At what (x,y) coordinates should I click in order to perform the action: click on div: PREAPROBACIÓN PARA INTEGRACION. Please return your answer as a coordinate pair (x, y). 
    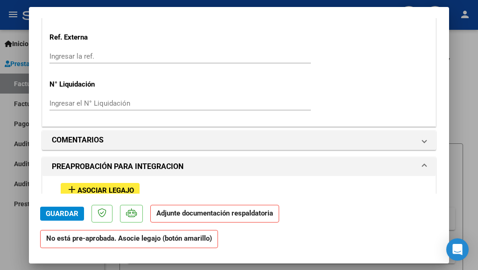
    Looking at the image, I should click on (239, 194).